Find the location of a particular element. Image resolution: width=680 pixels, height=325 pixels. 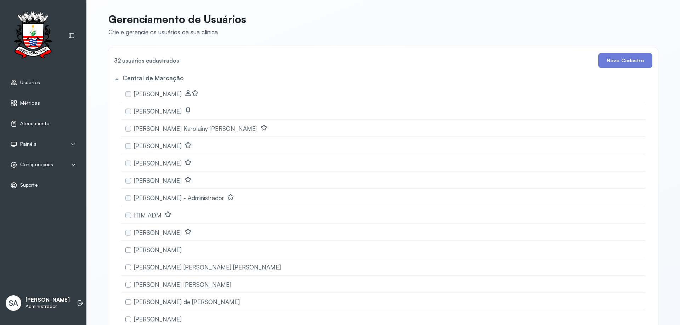

h4: 32 usuários cadastrados is located at coordinates (147, 61).